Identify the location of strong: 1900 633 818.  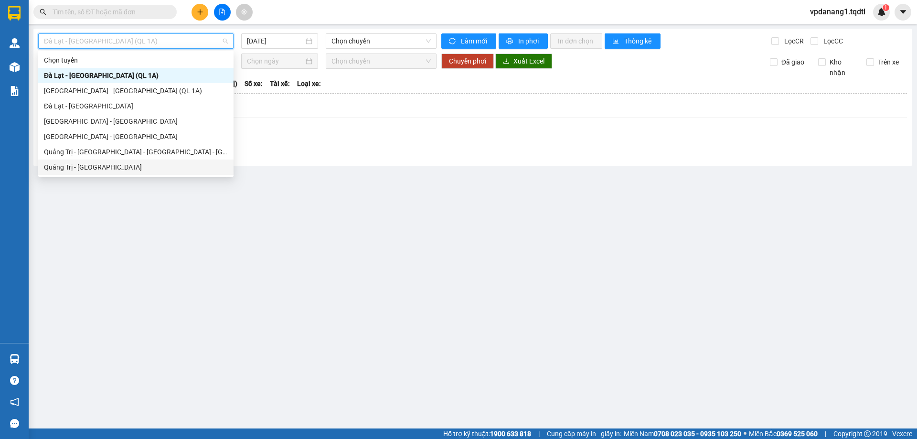
(511, 434).